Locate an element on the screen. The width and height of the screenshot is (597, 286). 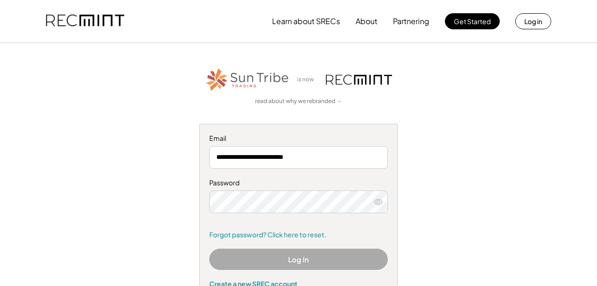
button: Log in is located at coordinates (533, 21).